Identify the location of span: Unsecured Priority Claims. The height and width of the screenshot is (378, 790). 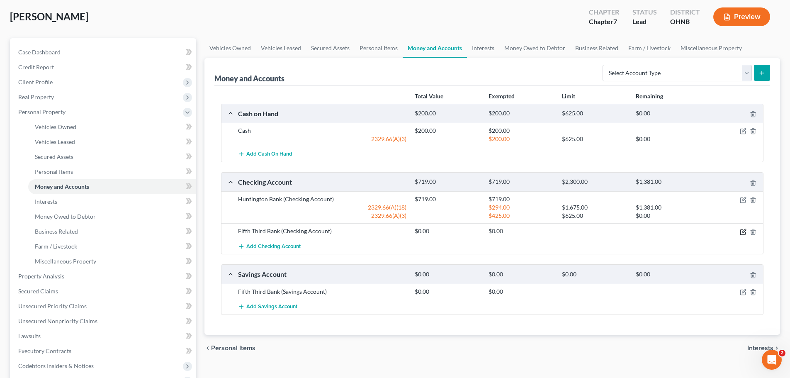
(52, 306).